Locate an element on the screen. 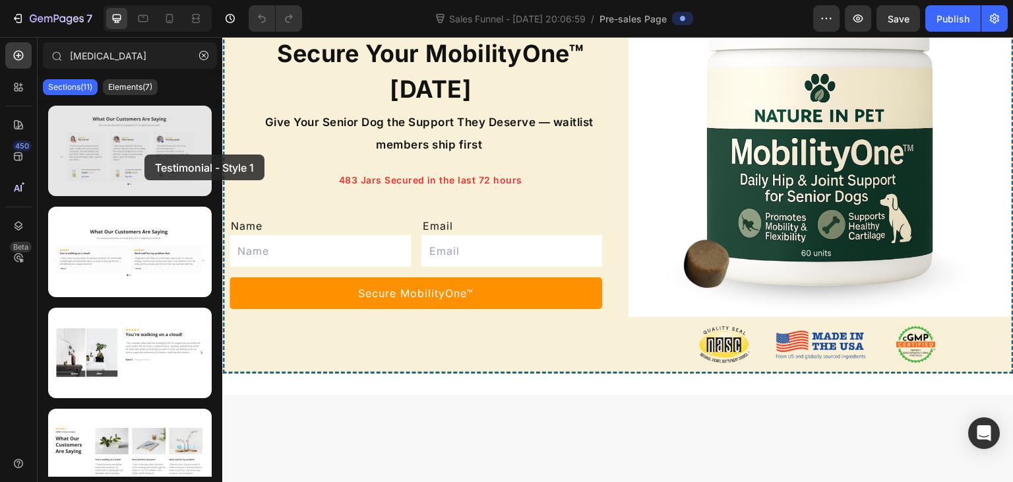 This screenshot has width=1013, height=482. span: Save is located at coordinates (899, 18).